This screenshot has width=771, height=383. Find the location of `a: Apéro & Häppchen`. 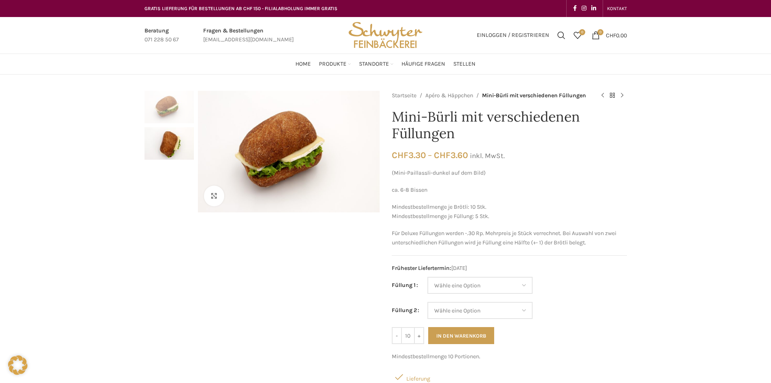

a: Apéro & Häppchen is located at coordinates (449, 96).